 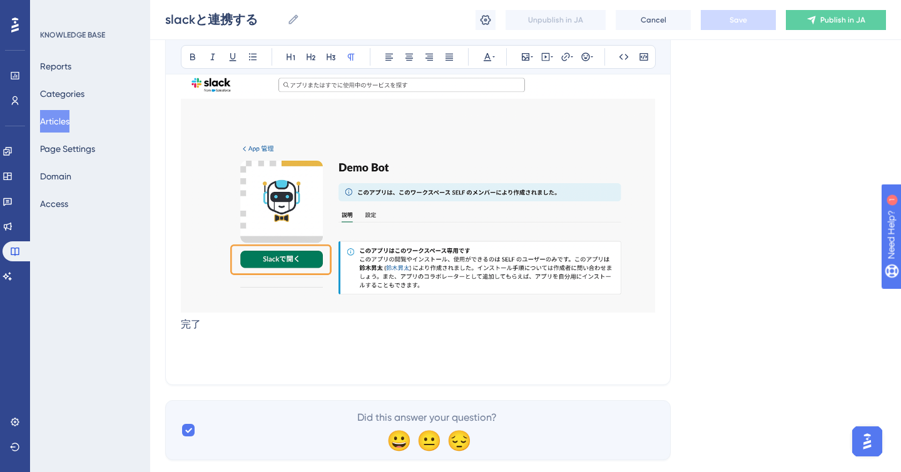 I want to click on button: Articles, so click(x=54, y=121).